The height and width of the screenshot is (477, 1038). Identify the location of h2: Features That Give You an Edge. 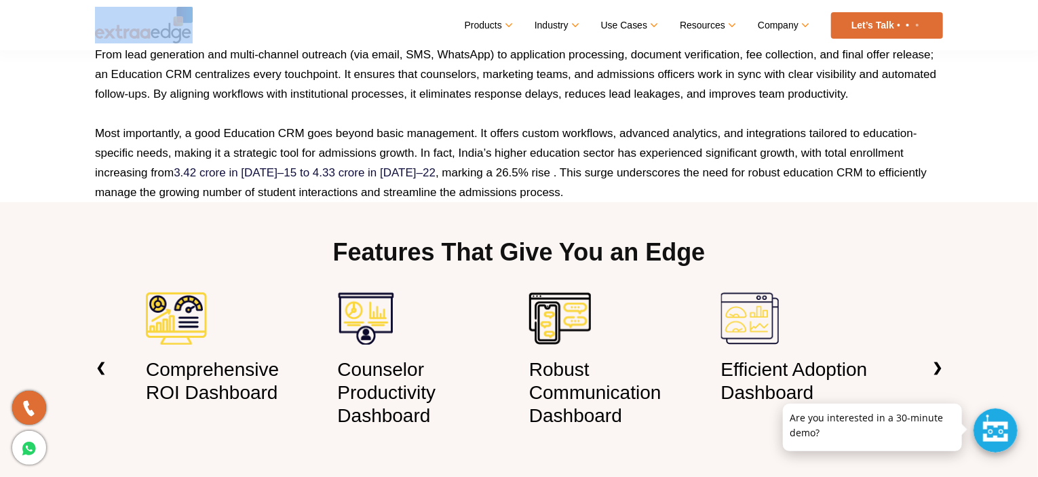
(519, 264).